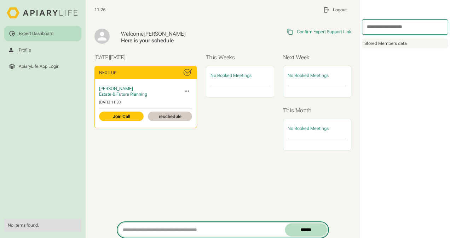 Image resolution: width=450 pixels, height=238 pixels. Describe the element at coordinates (317, 110) in the screenshot. I see `h3: This Month` at that location.